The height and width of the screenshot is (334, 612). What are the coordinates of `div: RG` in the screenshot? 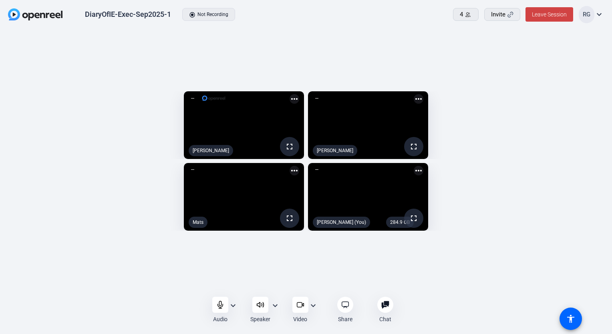 It's located at (587, 14).